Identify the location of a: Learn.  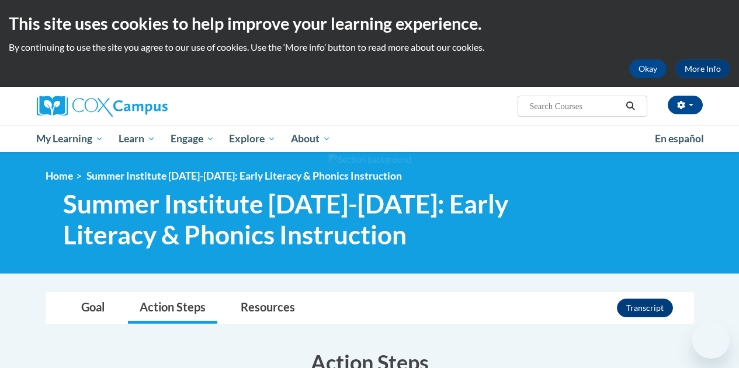
(137, 139).